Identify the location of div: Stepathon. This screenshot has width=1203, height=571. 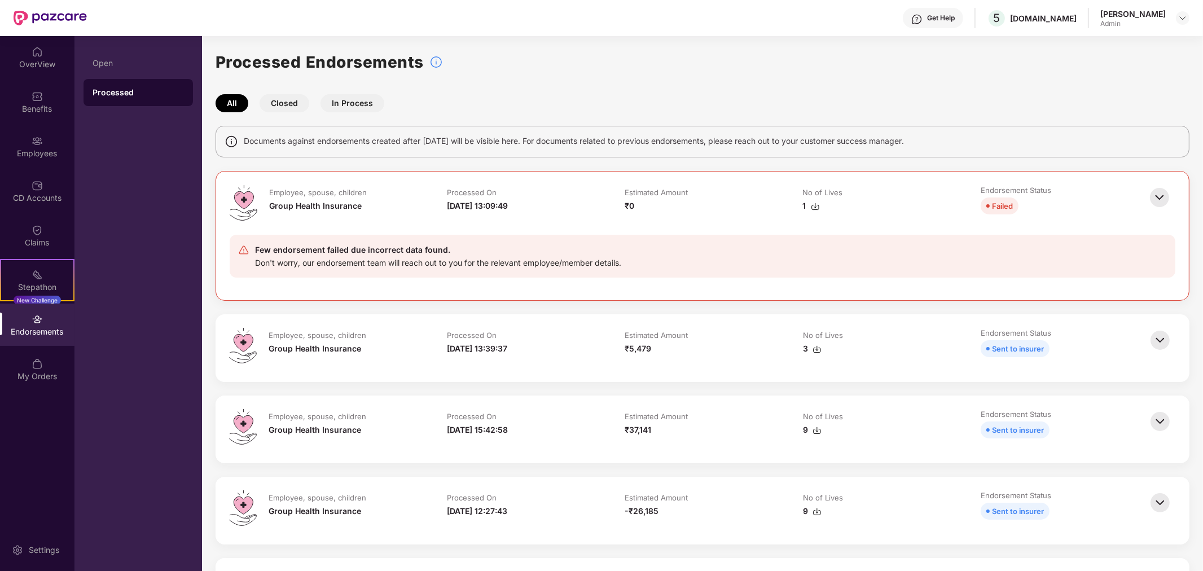
(37, 287).